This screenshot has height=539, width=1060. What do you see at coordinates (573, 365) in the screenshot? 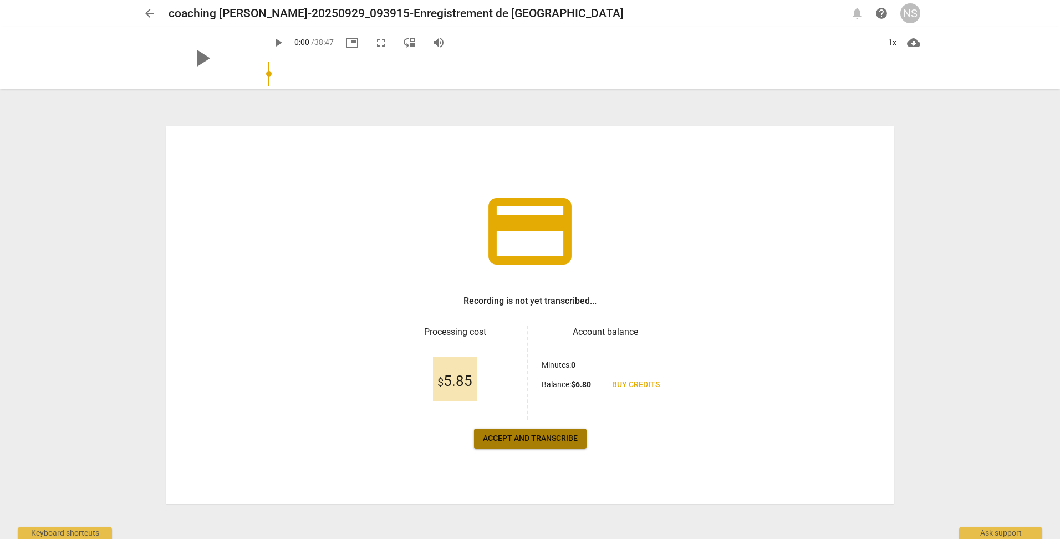
I see `b: 0` at bounding box center [573, 365].